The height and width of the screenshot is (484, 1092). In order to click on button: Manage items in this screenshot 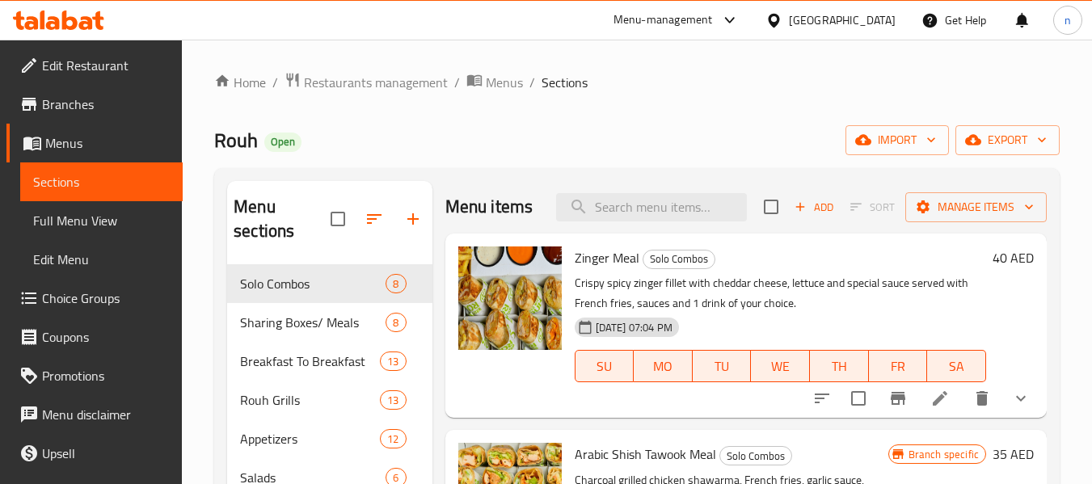, I will do `click(976, 207)`.